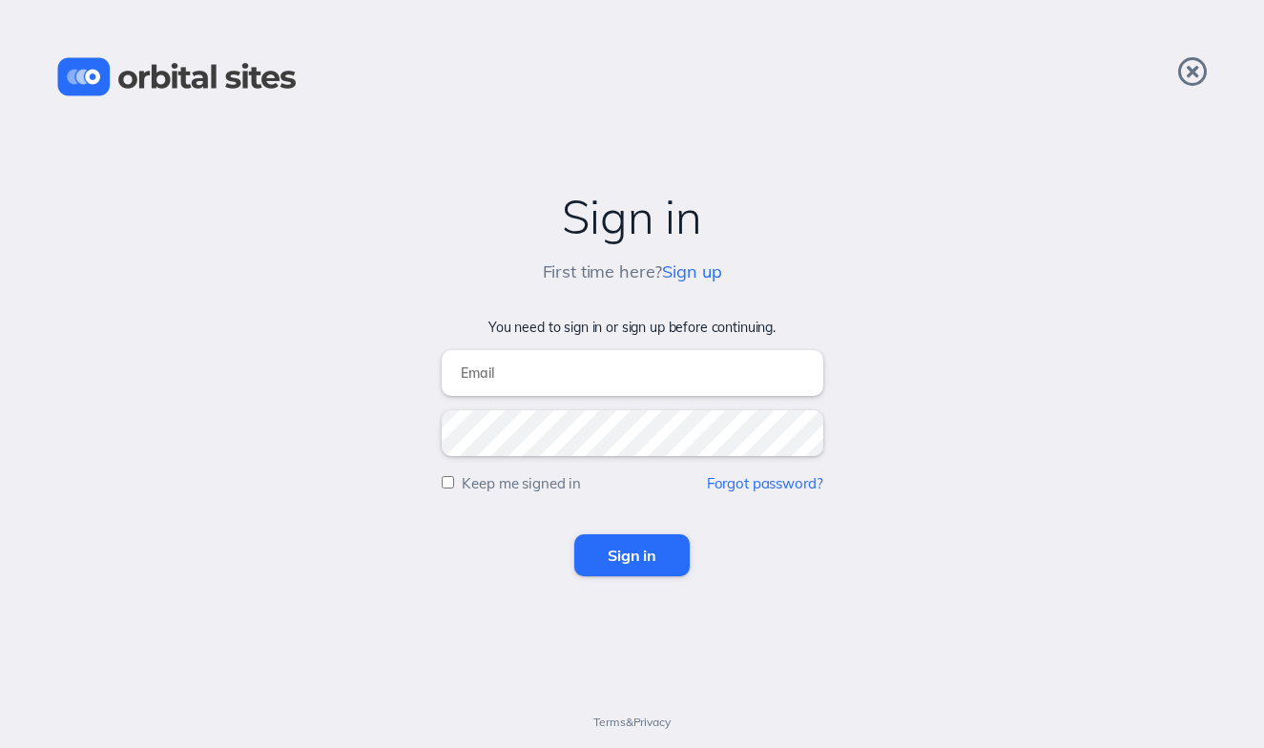 This screenshot has width=1264, height=748. I want to click on a: Forgot password?, so click(765, 483).